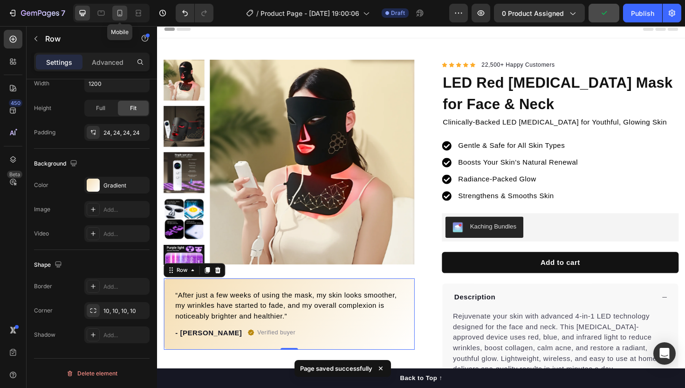 Image resolution: width=685 pixels, height=388 pixels. Describe the element at coordinates (41, 233) in the screenshot. I see `div: Video` at that location.